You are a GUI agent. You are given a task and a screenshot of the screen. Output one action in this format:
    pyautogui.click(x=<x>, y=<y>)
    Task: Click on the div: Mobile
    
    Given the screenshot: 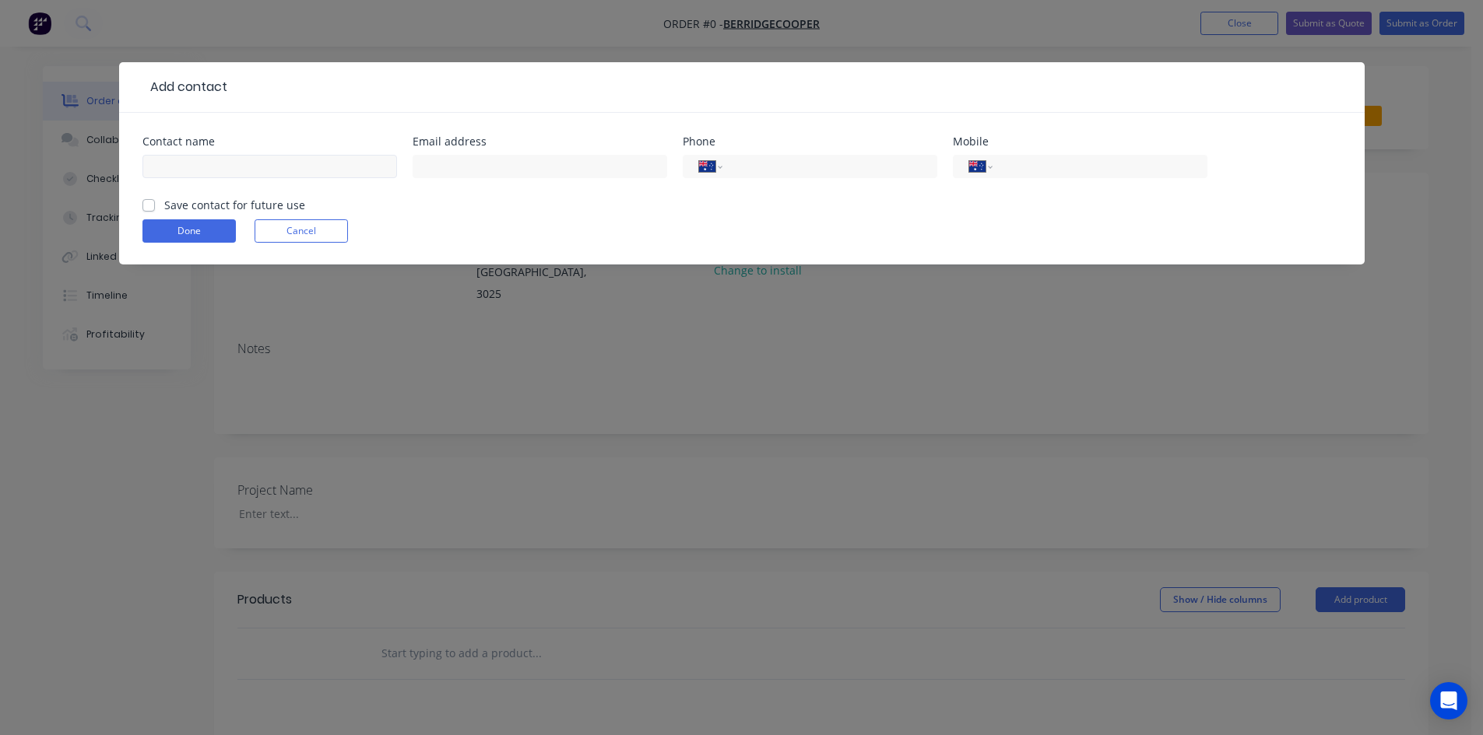 What is the action you would take?
    pyautogui.click(x=1080, y=142)
    